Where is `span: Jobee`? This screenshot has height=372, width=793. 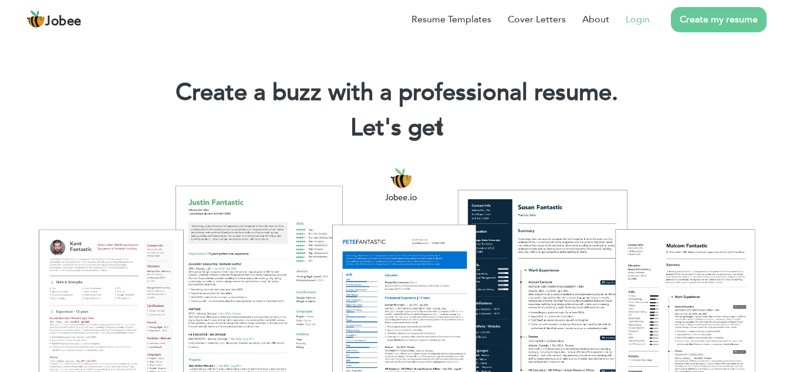 span: Jobee is located at coordinates (63, 22).